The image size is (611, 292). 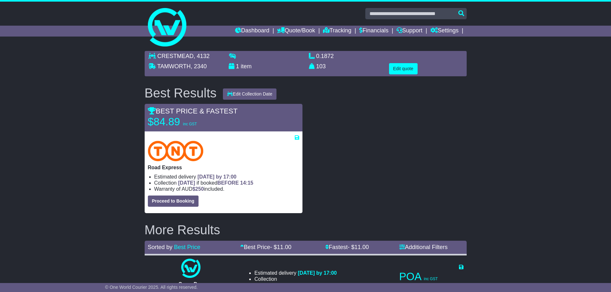 What do you see at coordinates (176, 151) in the screenshot?
I see `img: TNT Domestic: Road Express` at bounding box center [176, 151].